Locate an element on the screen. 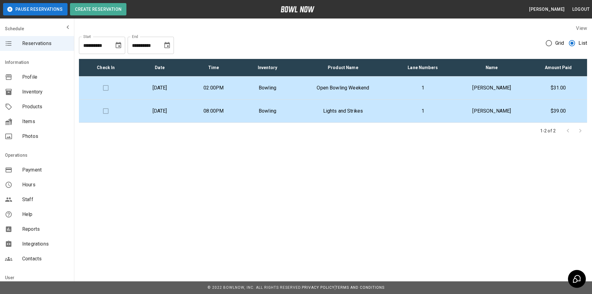 The height and width of the screenshot is (294, 592). th: Date is located at coordinates (160, 68).